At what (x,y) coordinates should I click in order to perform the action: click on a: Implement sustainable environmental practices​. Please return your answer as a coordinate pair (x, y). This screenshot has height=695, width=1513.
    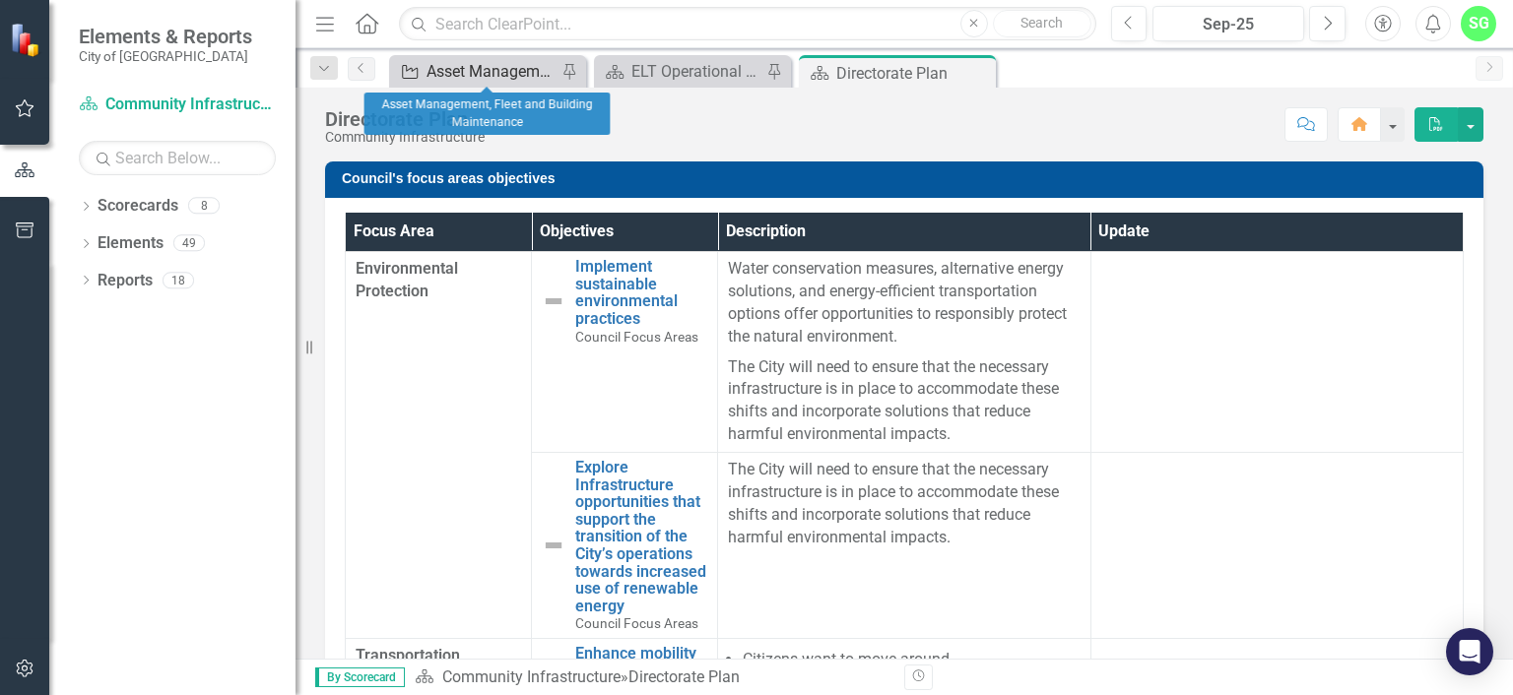
    Looking at the image, I should click on (641, 293).